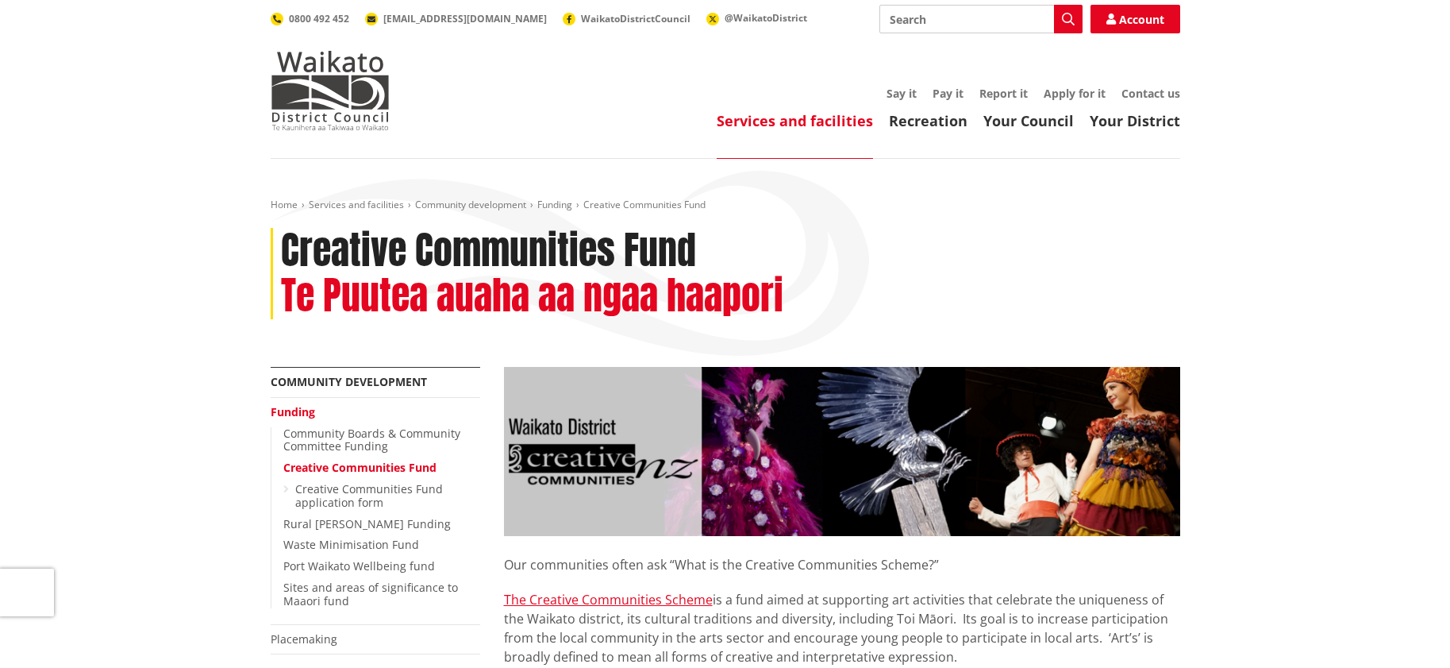  I want to click on a: Contact us, so click(1151, 93).